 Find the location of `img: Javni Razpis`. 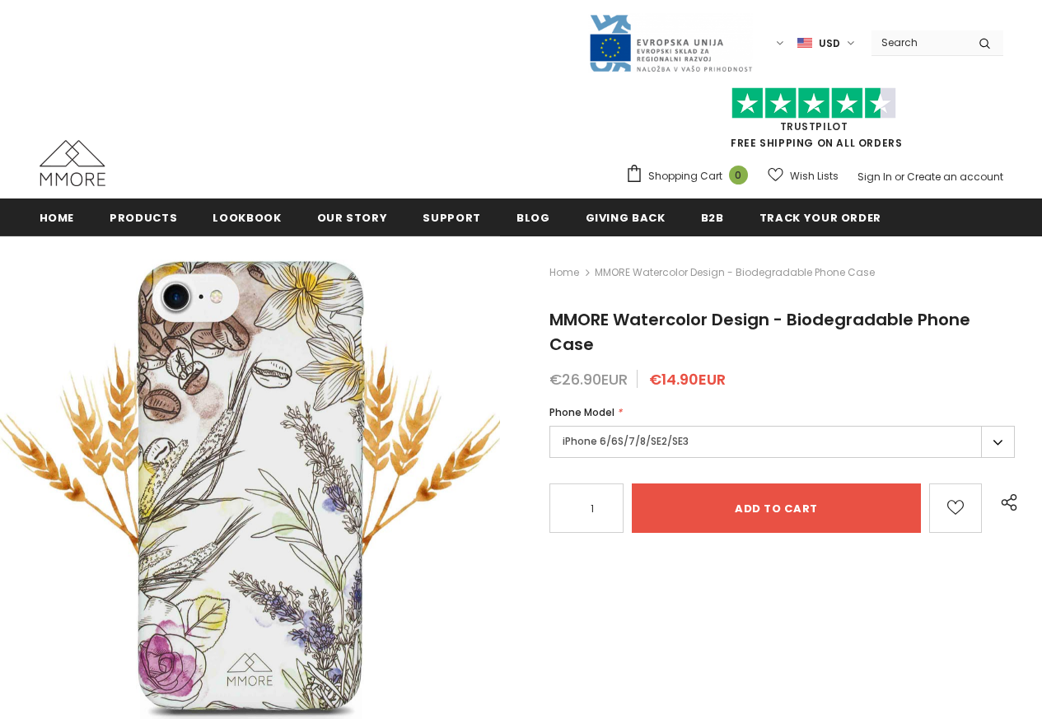

img: Javni Razpis is located at coordinates (670, 43).